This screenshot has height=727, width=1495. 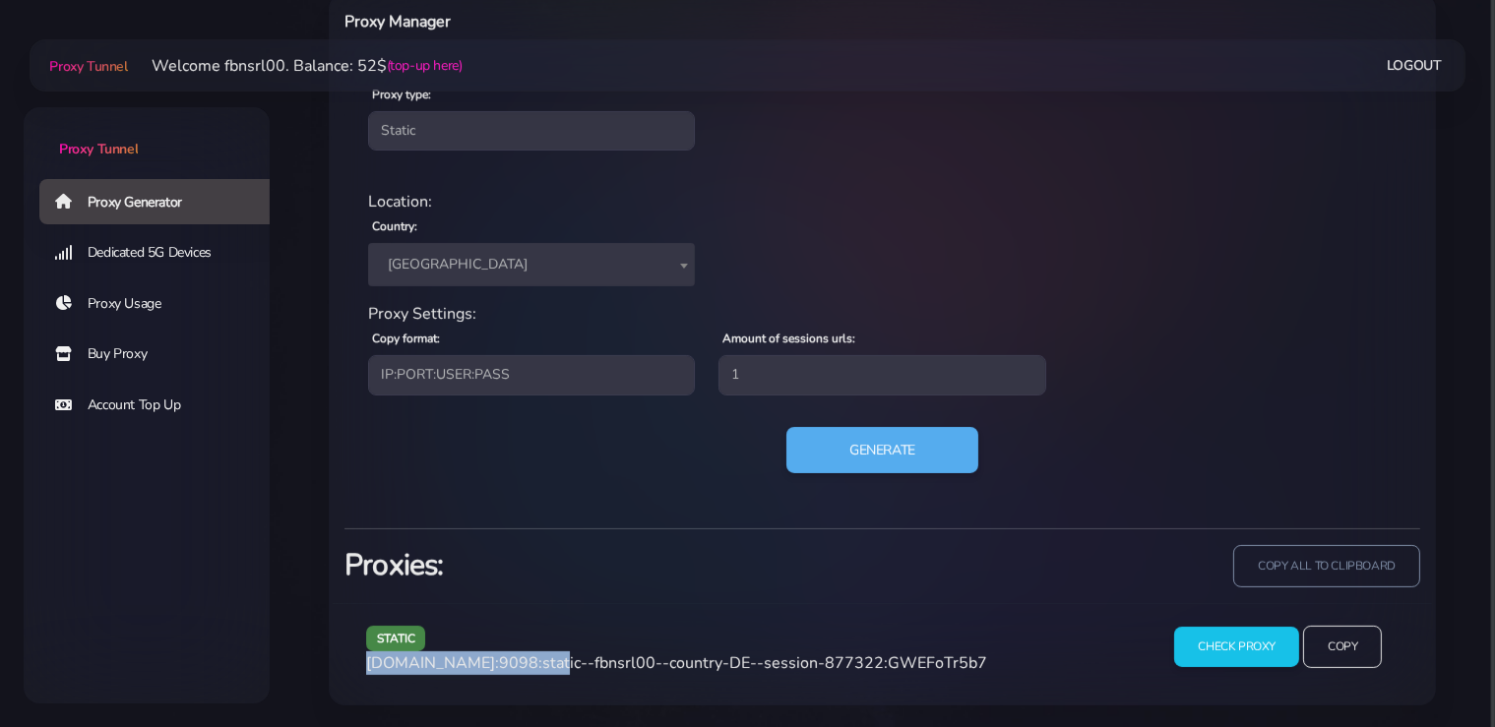 What do you see at coordinates (396, 638) in the screenshot?
I see `span: static` at bounding box center [396, 638].